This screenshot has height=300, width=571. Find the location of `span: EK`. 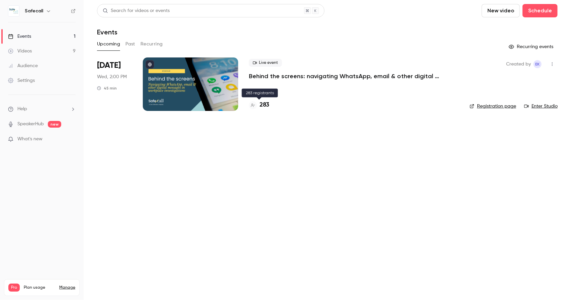

span: EK is located at coordinates (537, 64).